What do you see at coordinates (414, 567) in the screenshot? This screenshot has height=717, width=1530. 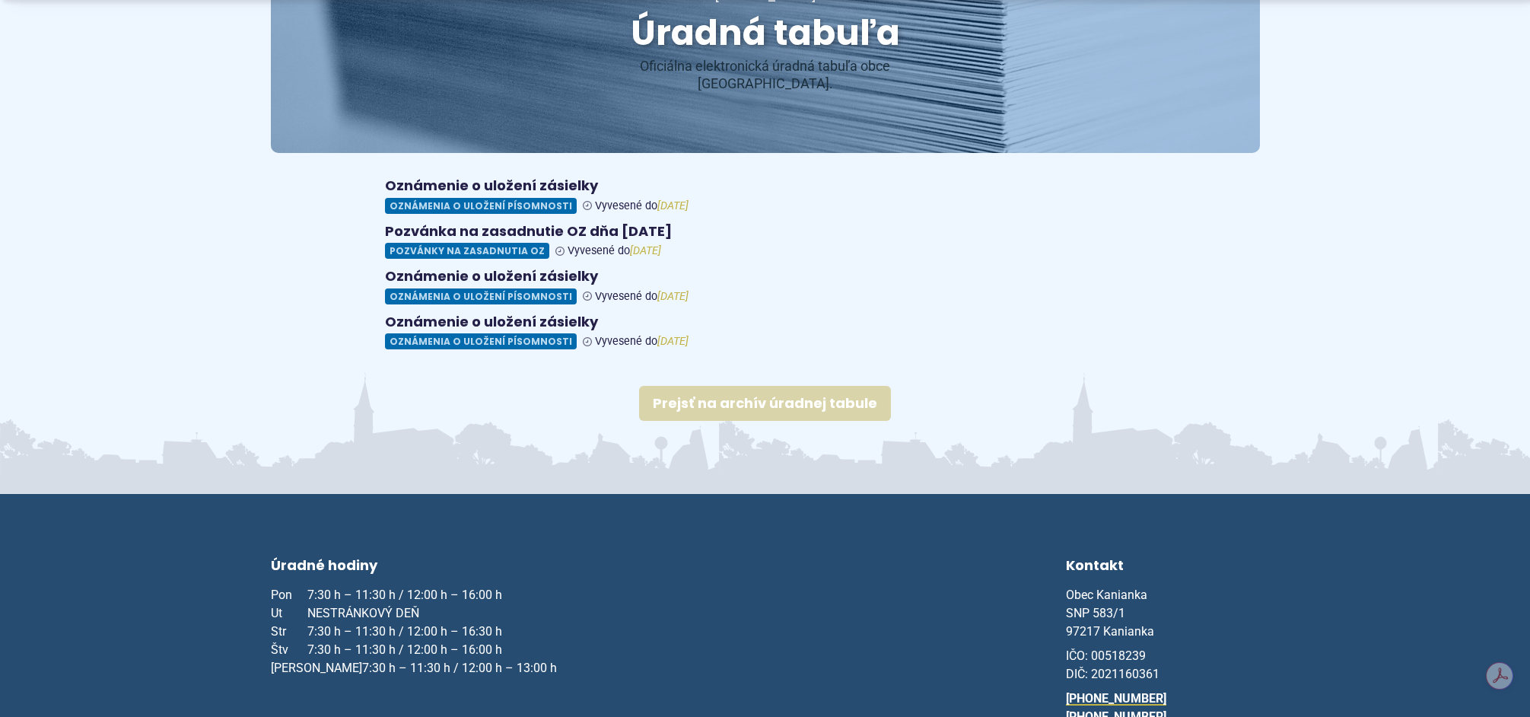 I see `h3: Úradné hodiny` at bounding box center [414, 567].